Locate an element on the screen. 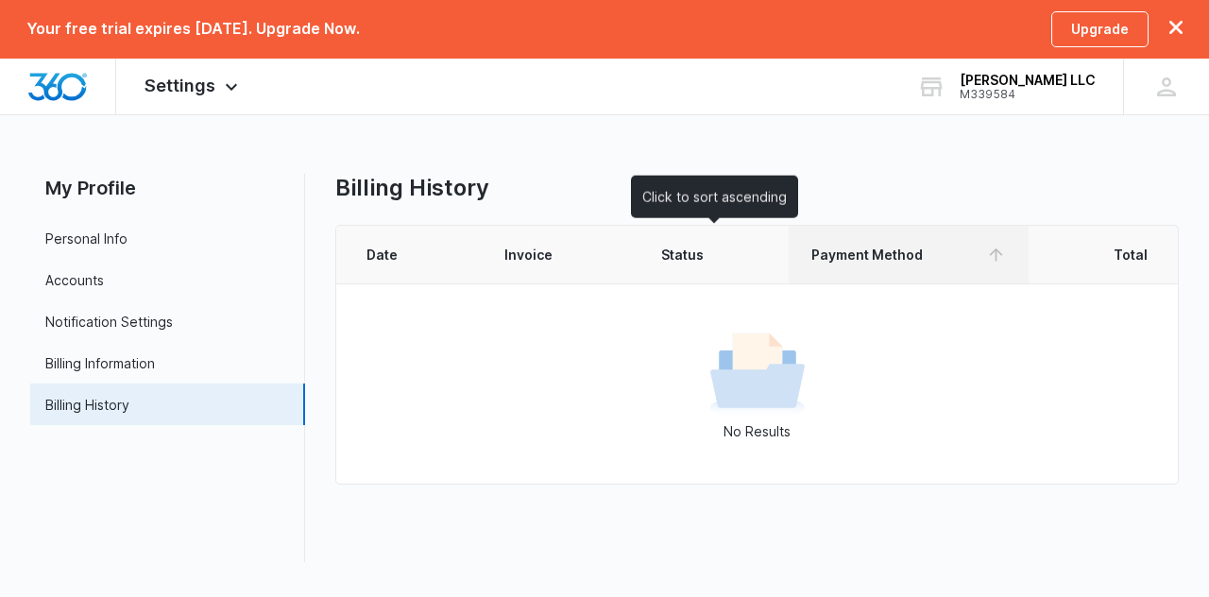 The width and height of the screenshot is (1209, 597). span: Total is located at coordinates (1113, 254).